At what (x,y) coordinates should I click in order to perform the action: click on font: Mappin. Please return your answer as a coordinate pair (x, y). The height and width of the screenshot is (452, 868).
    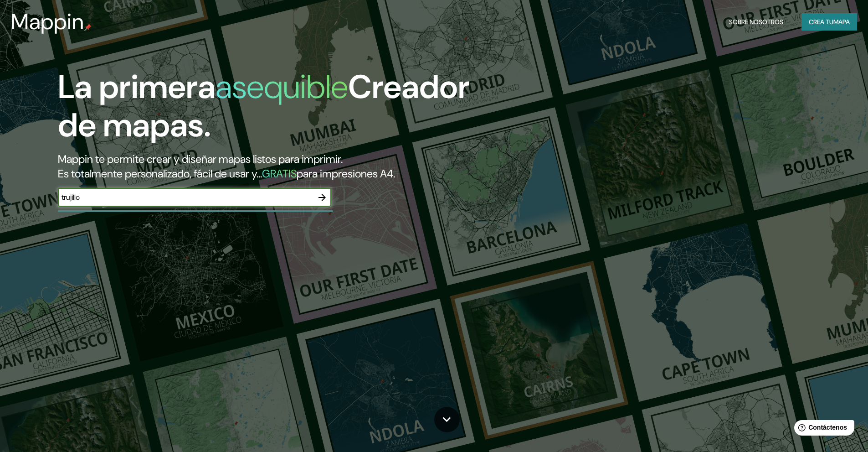
    Looking at the image, I should click on (47, 21).